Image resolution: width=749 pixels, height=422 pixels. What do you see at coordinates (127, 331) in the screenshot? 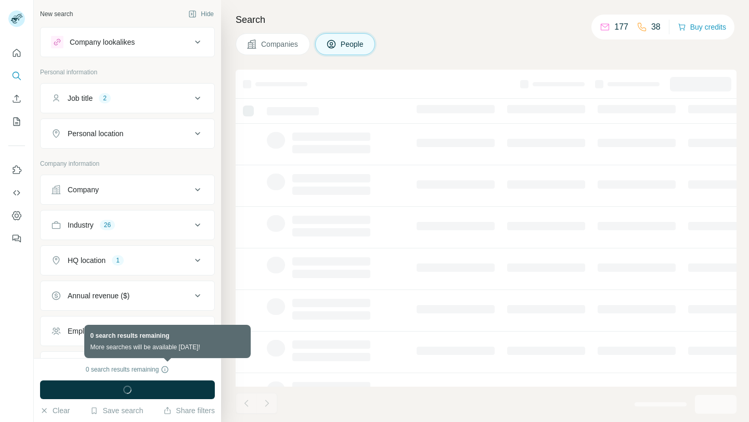
I see `button: Employees (size)6` at bounding box center [127, 331].